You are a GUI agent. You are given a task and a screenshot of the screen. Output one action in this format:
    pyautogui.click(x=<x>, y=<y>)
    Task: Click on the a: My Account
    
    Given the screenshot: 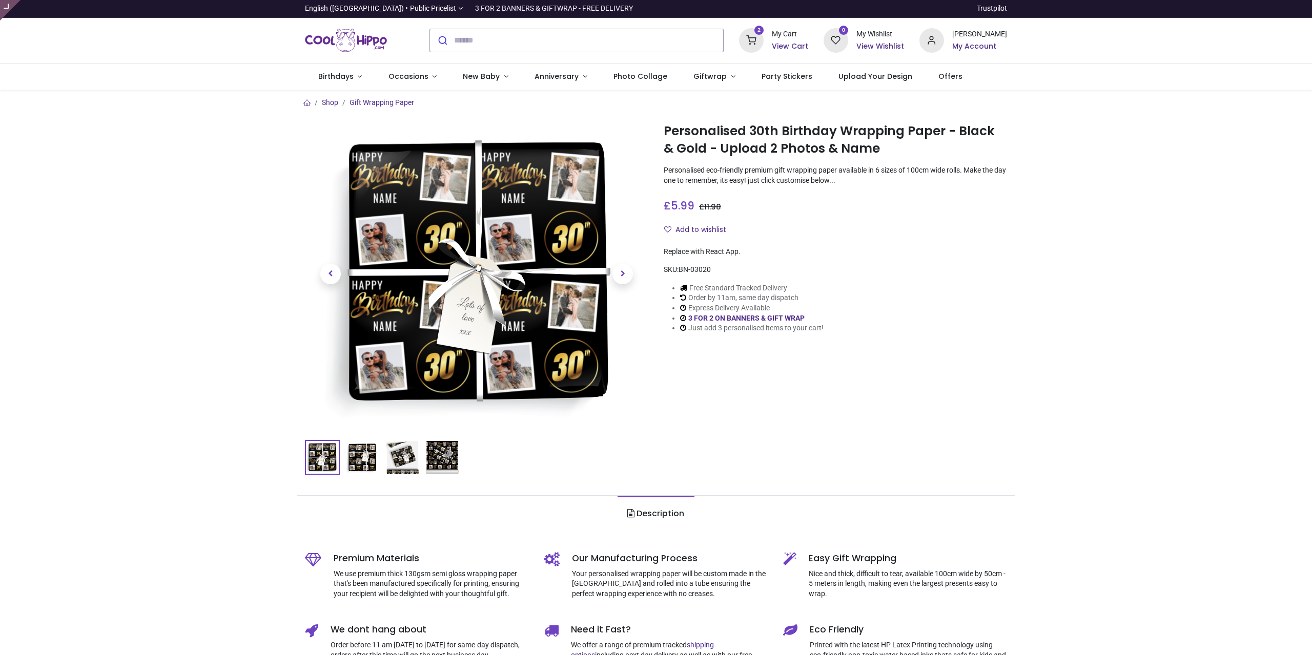 What is the action you would take?
    pyautogui.click(x=979, y=47)
    